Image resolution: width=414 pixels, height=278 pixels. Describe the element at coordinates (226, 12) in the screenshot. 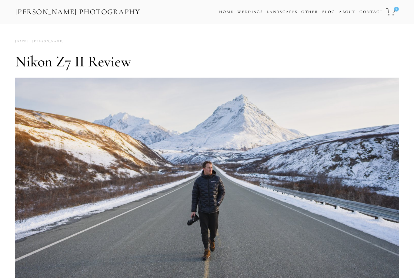

I see `a: Home` at that location.